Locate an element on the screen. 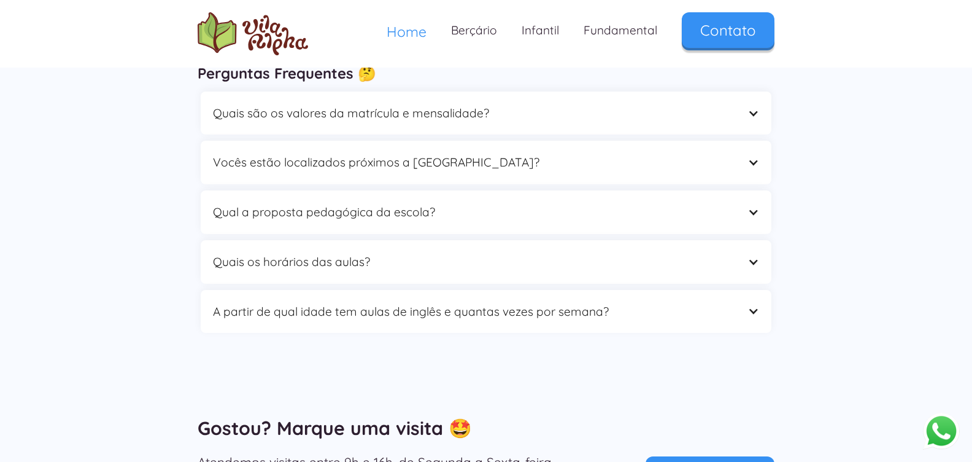  a: Infantil is located at coordinates (540, 30).